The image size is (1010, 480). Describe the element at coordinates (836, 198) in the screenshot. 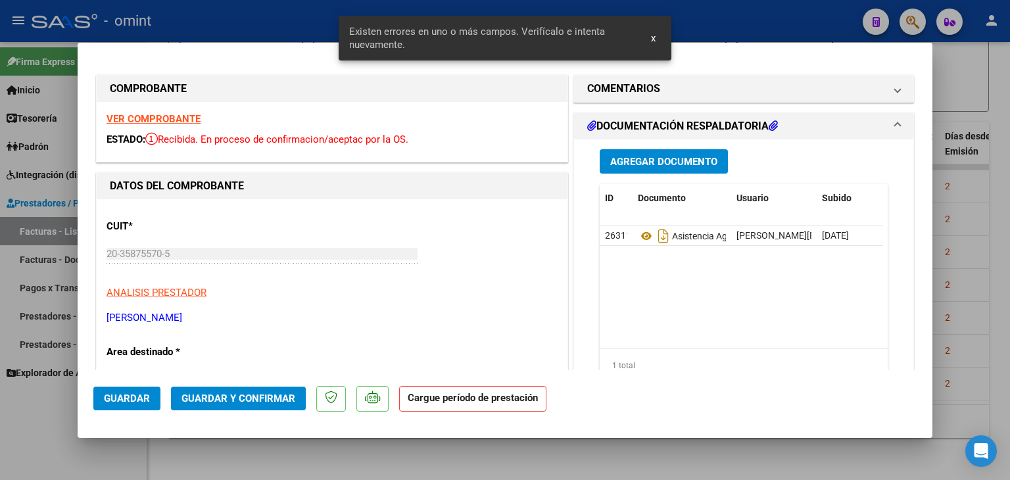

I see `span: Subido` at that location.